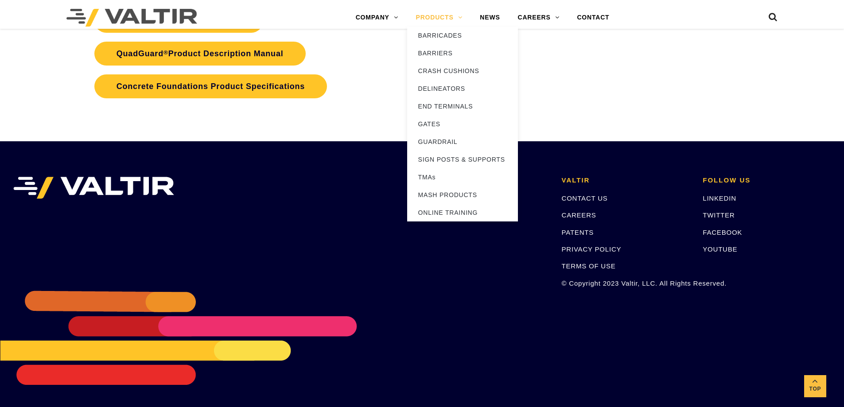 The width and height of the screenshot is (844, 407). I want to click on a: YOUTUBE, so click(720, 249).